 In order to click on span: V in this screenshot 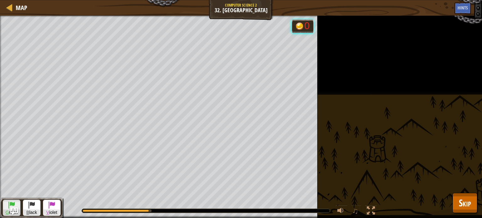, I will do `click(48, 213)`.